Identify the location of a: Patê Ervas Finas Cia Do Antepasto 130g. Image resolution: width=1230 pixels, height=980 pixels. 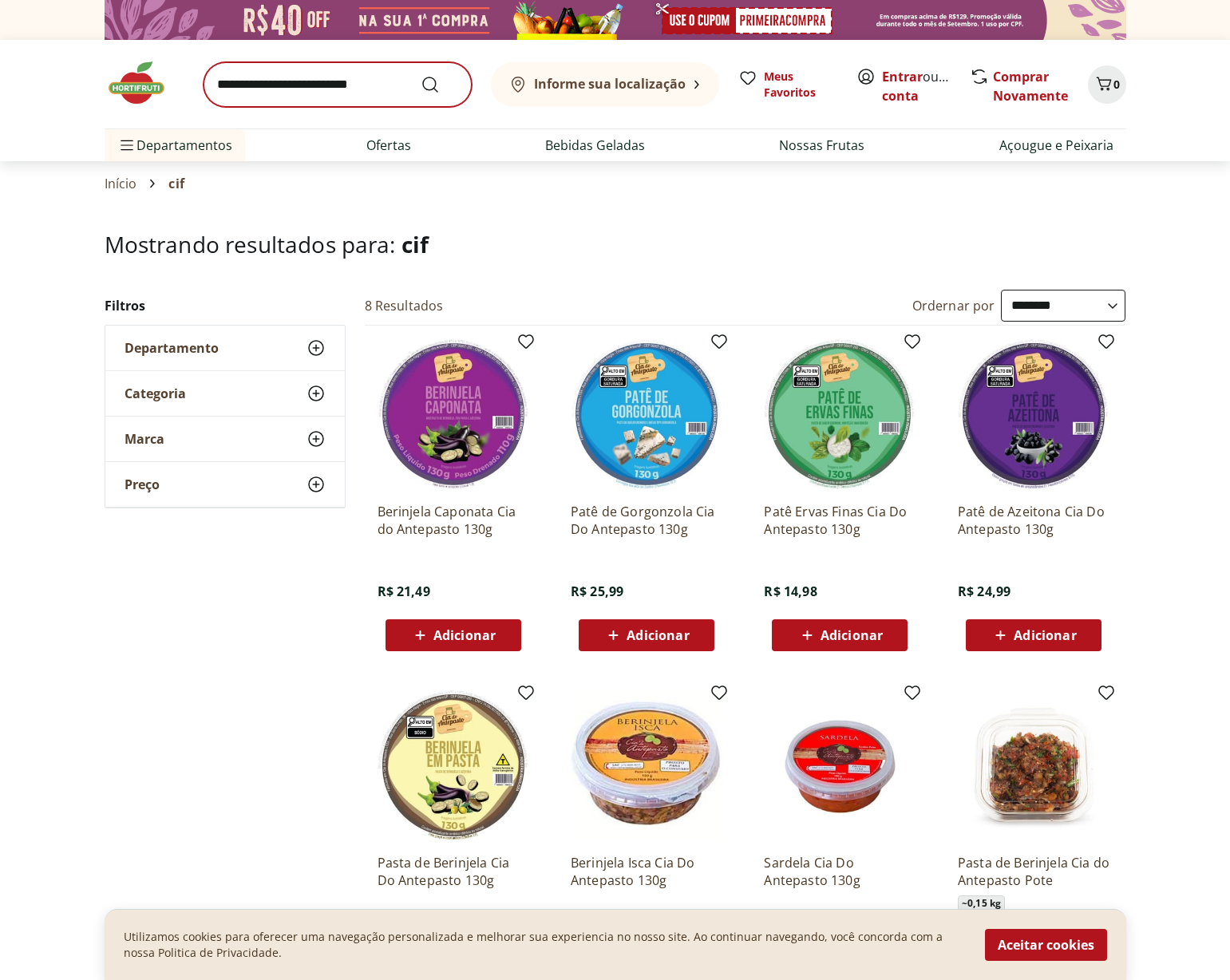
(840, 521).